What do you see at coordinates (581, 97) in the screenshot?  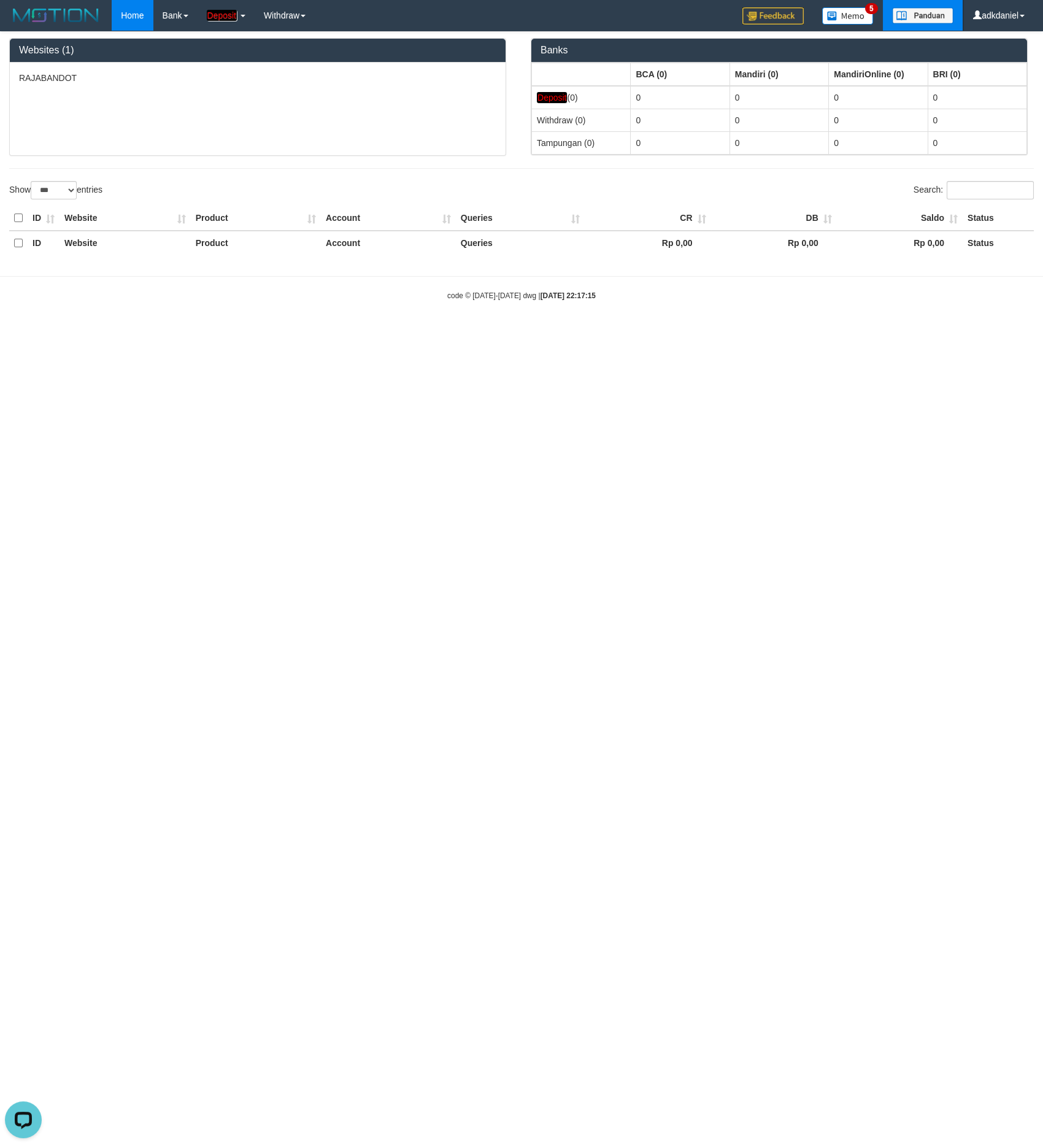 I see `td: (0)` at bounding box center [581, 97].